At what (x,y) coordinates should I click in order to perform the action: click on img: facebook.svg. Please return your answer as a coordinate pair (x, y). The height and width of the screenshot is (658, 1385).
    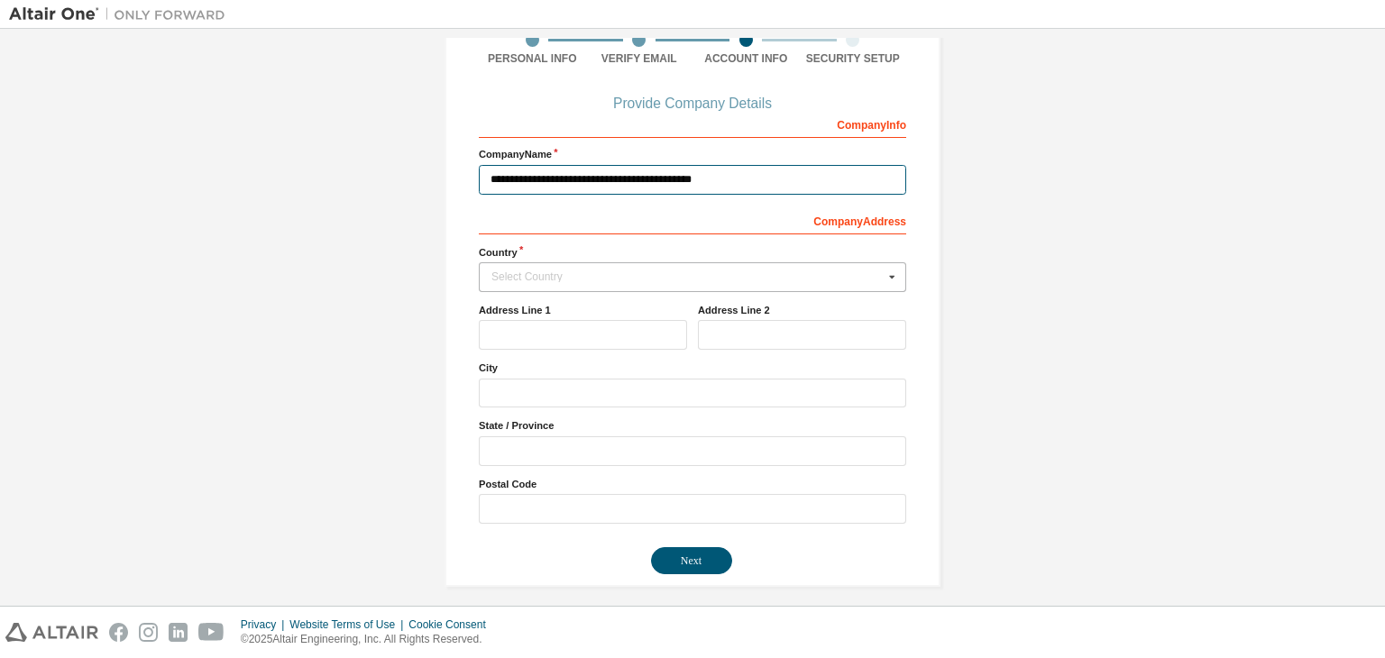
    Looking at the image, I should click on (118, 632).